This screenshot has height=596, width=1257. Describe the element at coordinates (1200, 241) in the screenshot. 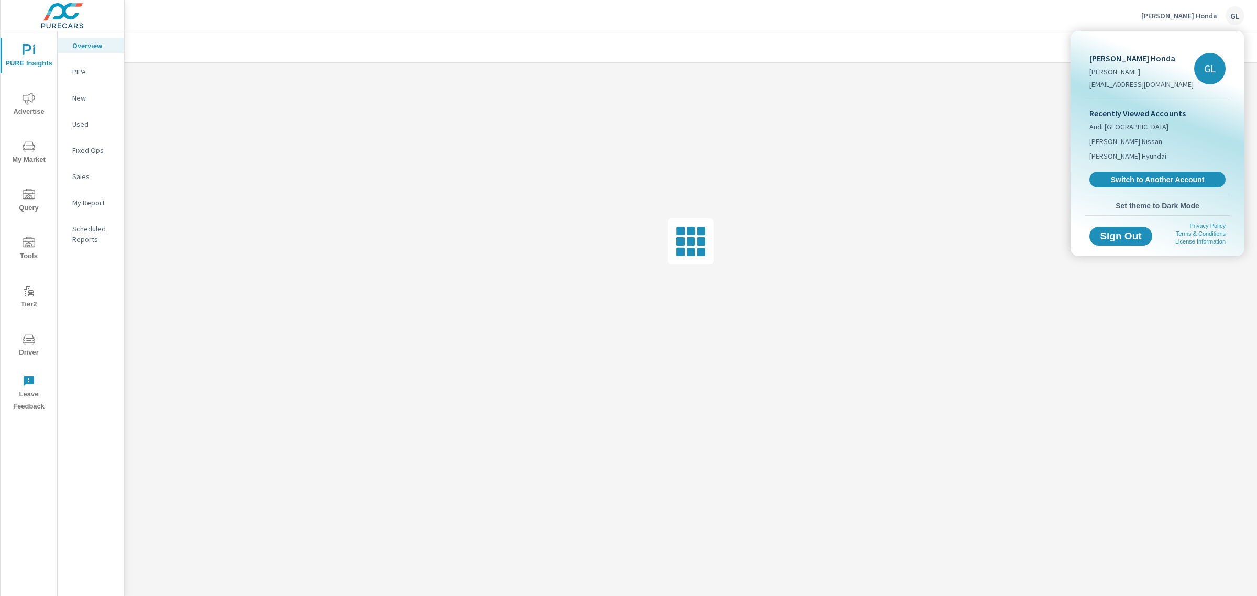

I see `a: License Information` at that location.